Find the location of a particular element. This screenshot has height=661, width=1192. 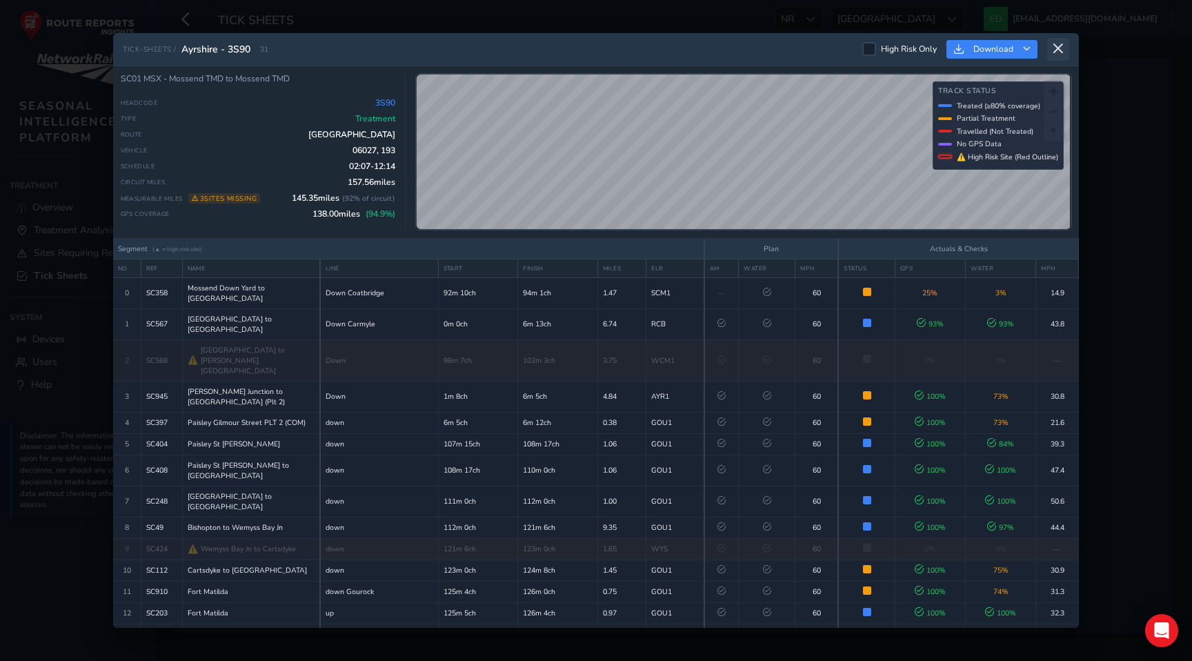

th: WATER is located at coordinates (1001, 268).